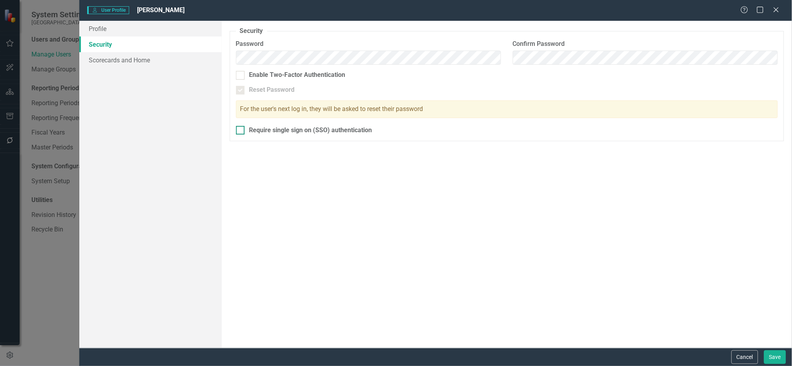  I want to click on div: Enable Two-Factor Authentication, so click(297, 75).